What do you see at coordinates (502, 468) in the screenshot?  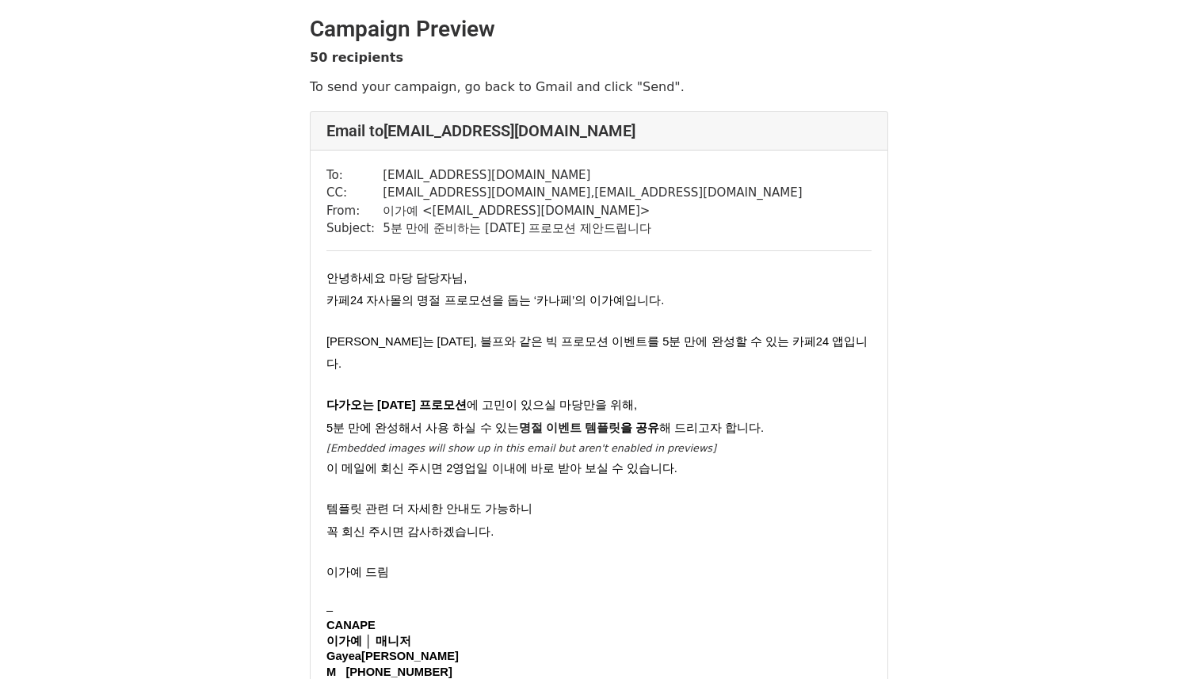 I see `span: 이 메일에 회신 주시면 2영업일 이내에 바로 받아 보실 수 있습니다.` at bounding box center [502, 468].